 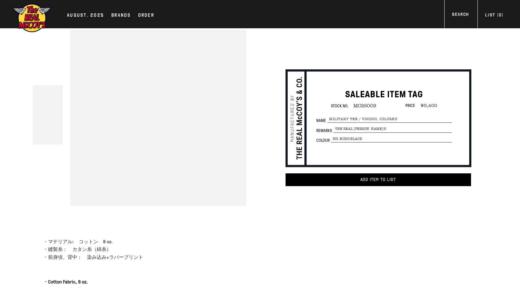 What do you see at coordinates (322, 121) in the screenshot?
I see `span: Name` at bounding box center [322, 121].